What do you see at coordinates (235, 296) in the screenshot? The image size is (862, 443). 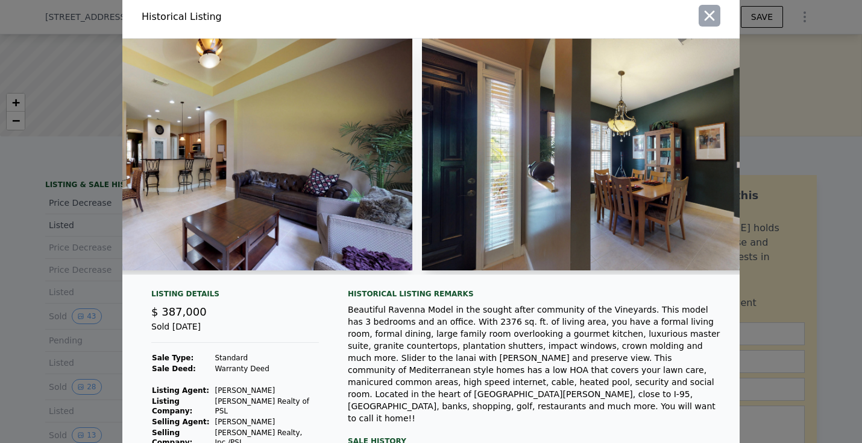 I see `div: Listing Details` at bounding box center [235, 296].